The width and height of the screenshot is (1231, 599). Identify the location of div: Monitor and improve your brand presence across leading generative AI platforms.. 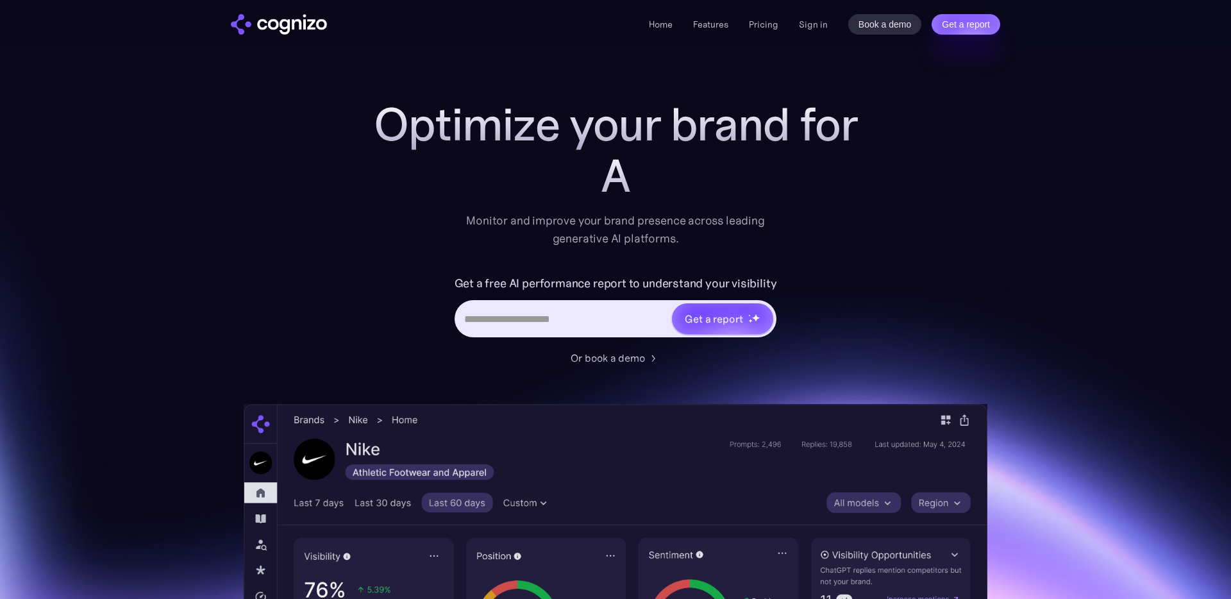
(616, 230).